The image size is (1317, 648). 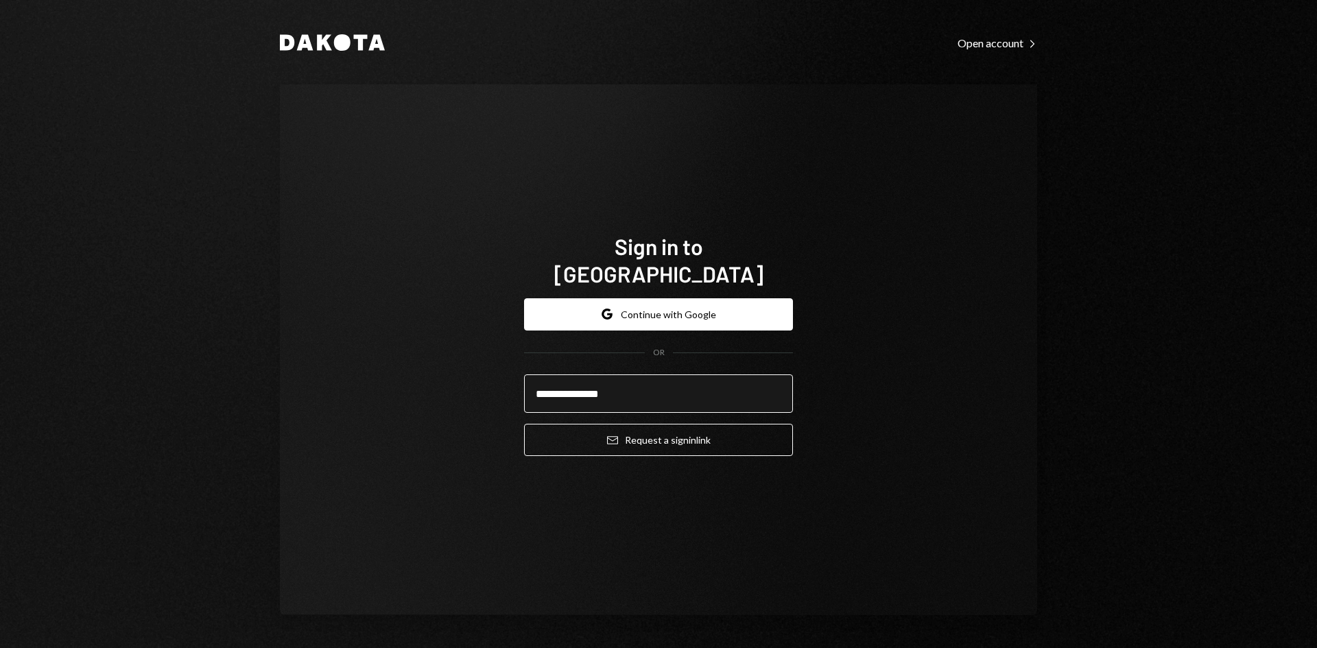 What do you see at coordinates (997, 43) in the screenshot?
I see `div: Open account` at bounding box center [997, 43].